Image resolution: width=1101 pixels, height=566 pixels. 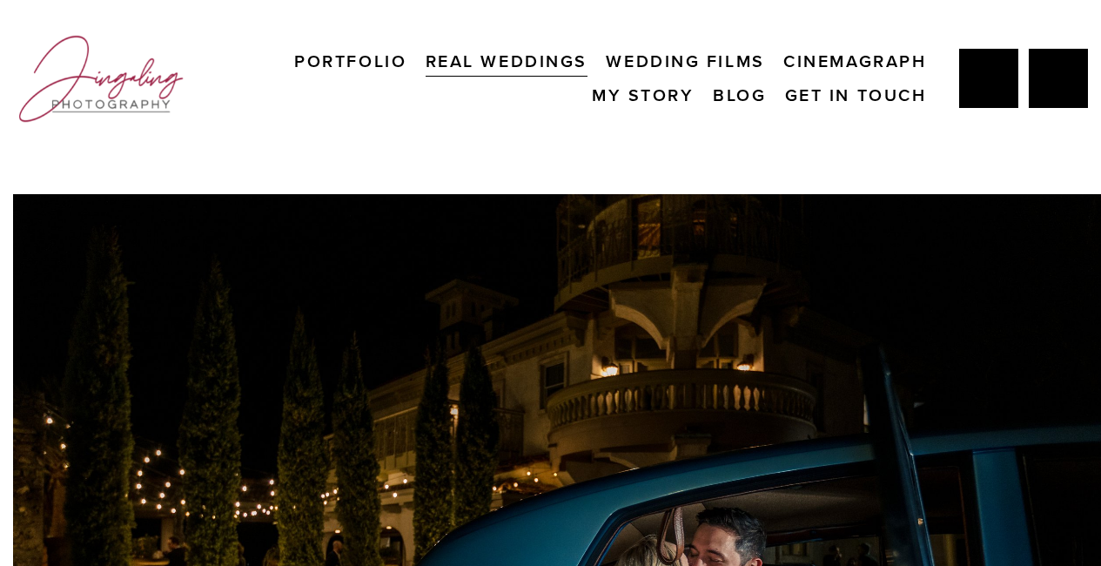 I want to click on a: Blog, so click(x=739, y=95).